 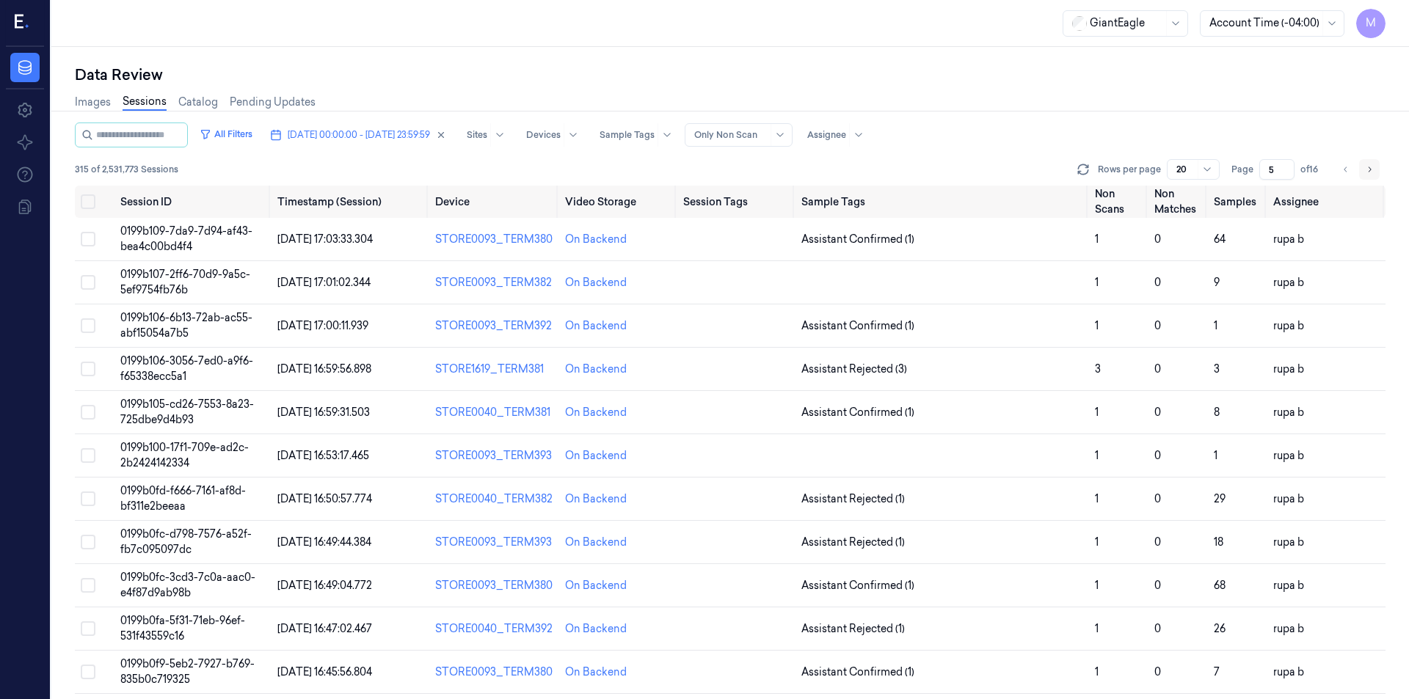 I want to click on span: 0199b0fc-d798-7576-a52f-fb7c095097dc, so click(x=186, y=541).